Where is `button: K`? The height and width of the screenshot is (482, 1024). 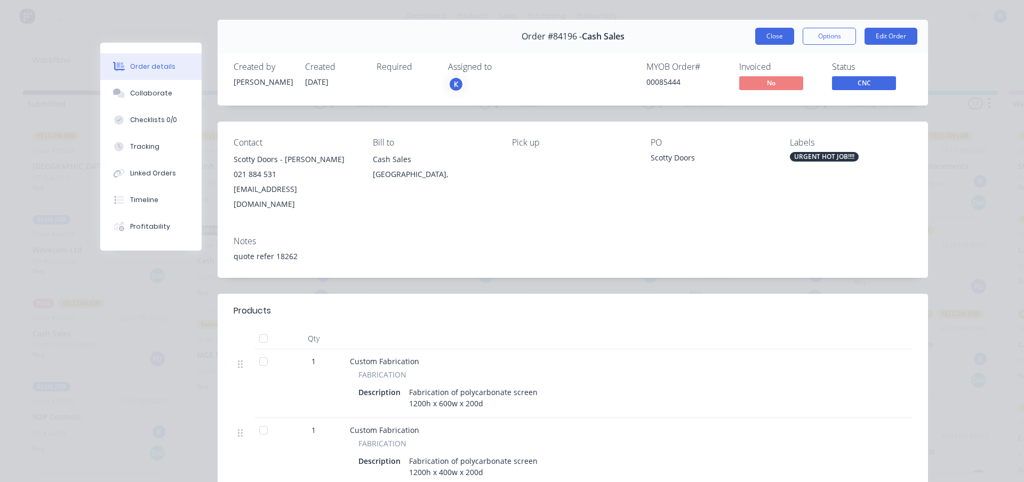 button: K is located at coordinates (456, 84).